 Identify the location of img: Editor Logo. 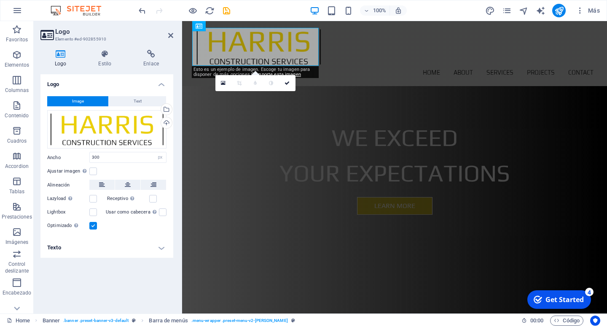
(80, 11).